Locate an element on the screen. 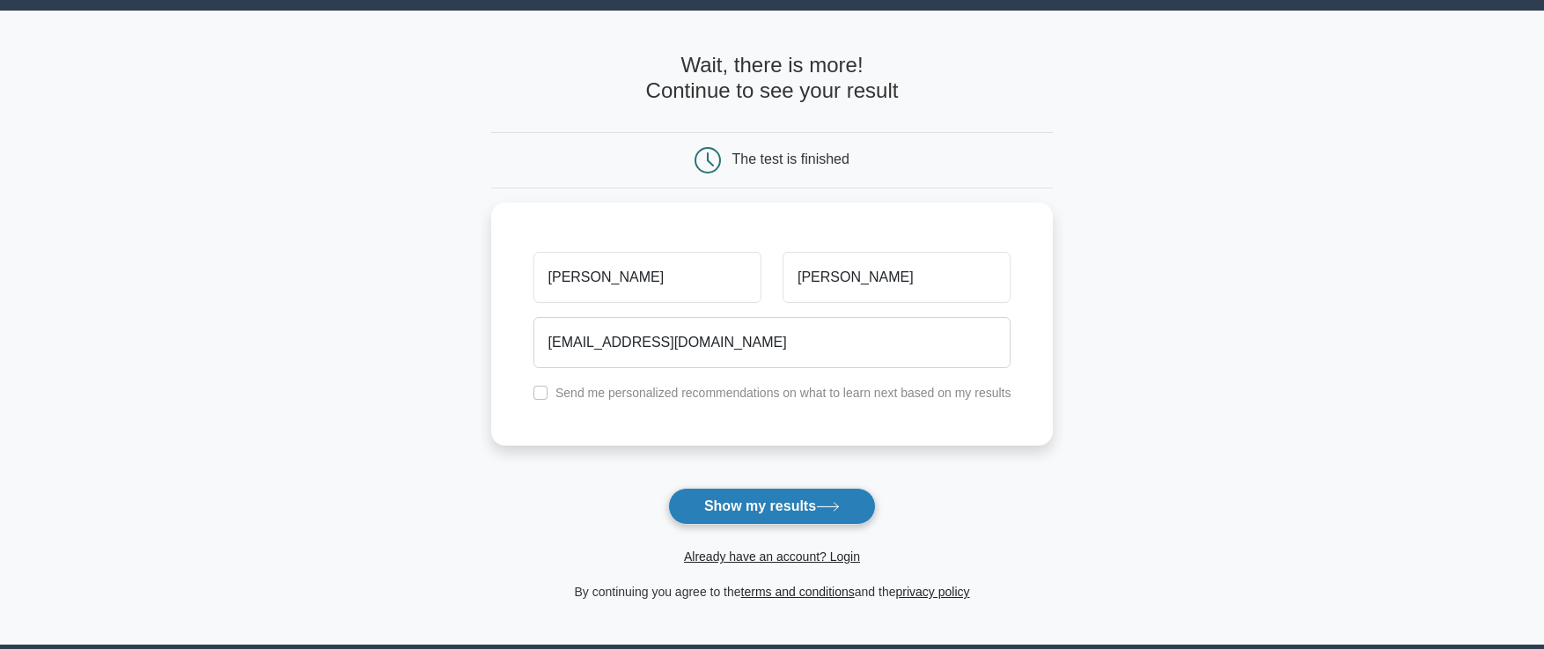 The height and width of the screenshot is (649, 1544). button: Show my results is located at coordinates (772, 506).